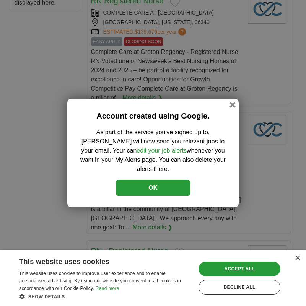 The image size is (306, 306). What do you see at coordinates (153, 188) in the screenshot?
I see `button: OK` at bounding box center [153, 188].